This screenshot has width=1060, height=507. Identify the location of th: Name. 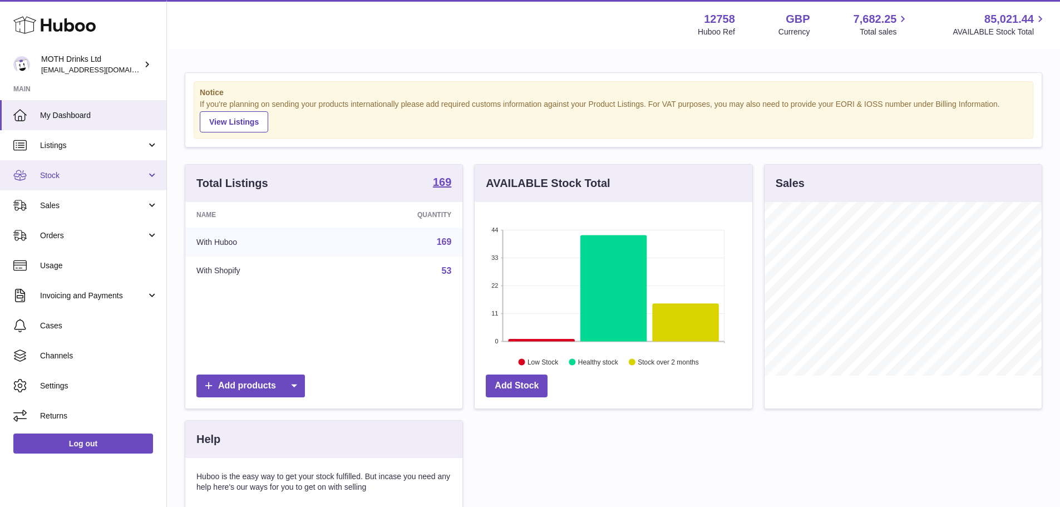
(260, 215).